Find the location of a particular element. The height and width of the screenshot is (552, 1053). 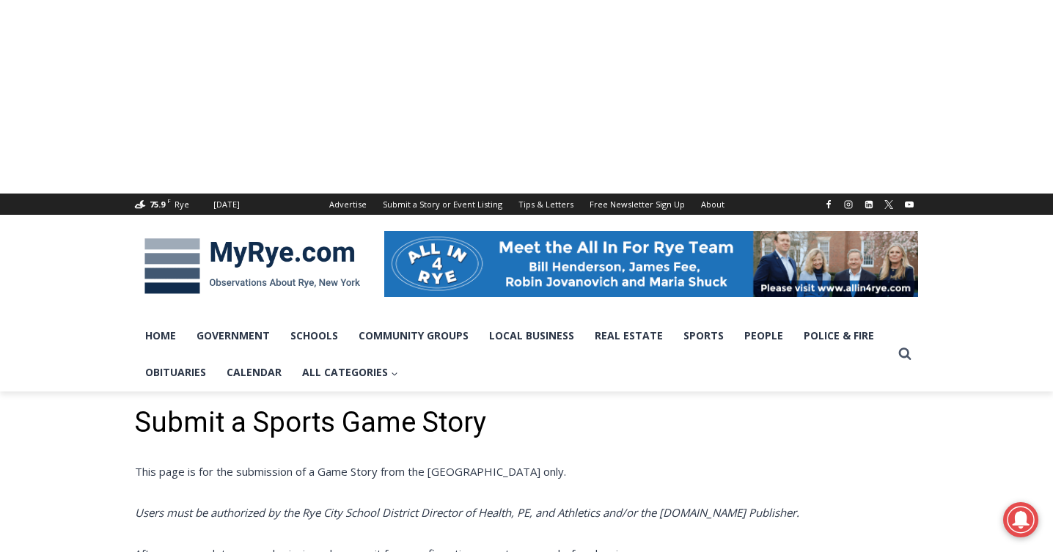

div: Rye is located at coordinates (182, 204).